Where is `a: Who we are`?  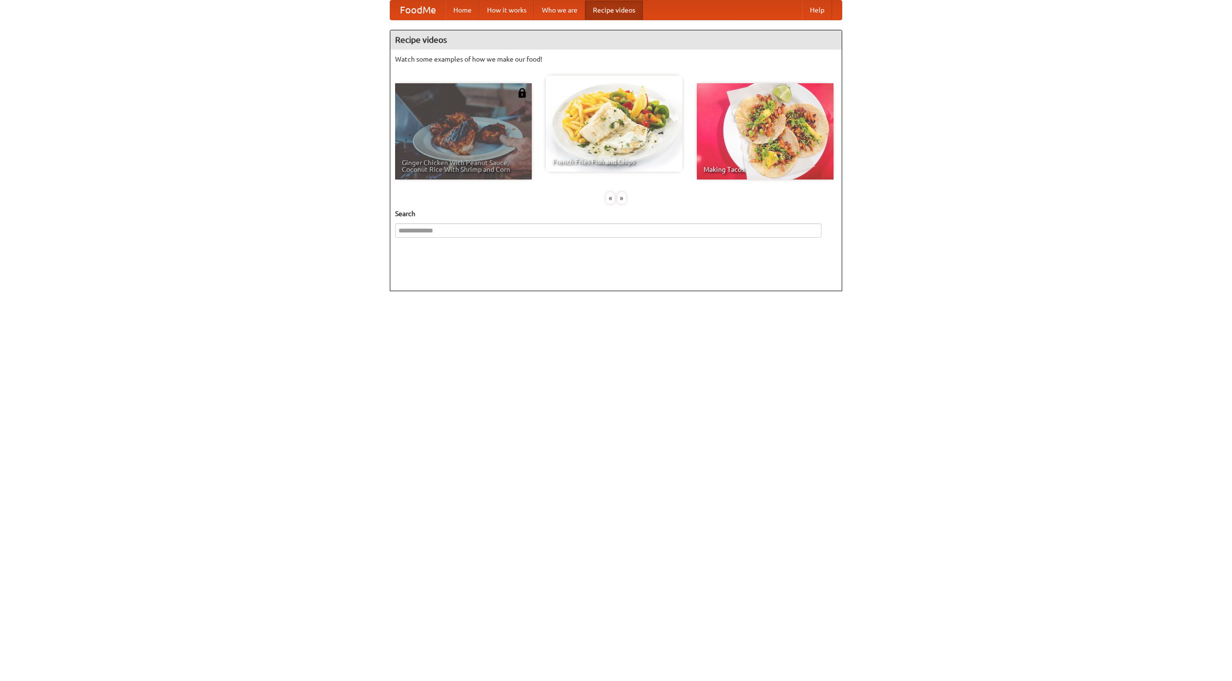
a: Who we are is located at coordinates (560, 10).